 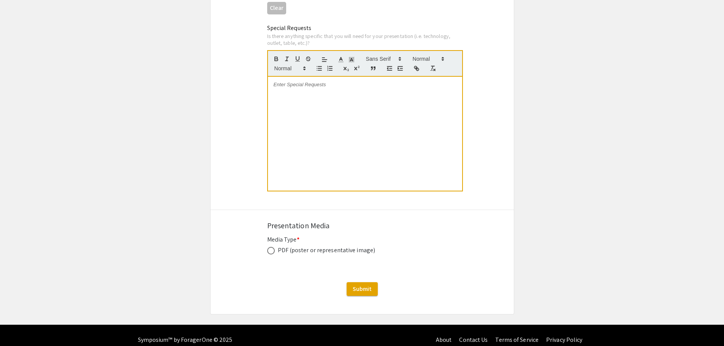 What do you see at coordinates (277, 8) in the screenshot?
I see `button: Clear` at bounding box center [277, 8].